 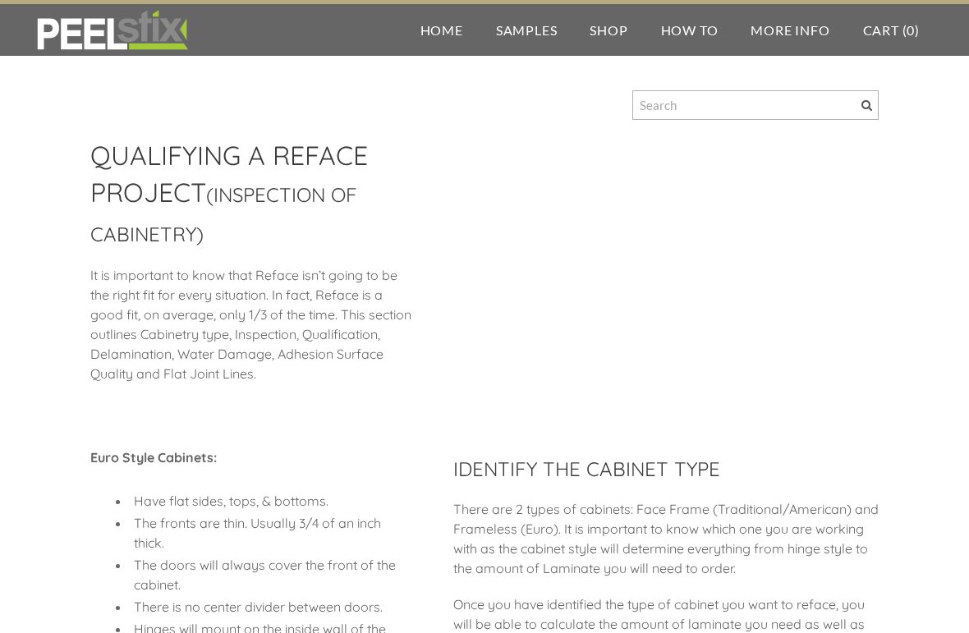 What do you see at coordinates (755, 105) in the screenshot?
I see `input: Search` at bounding box center [755, 105].